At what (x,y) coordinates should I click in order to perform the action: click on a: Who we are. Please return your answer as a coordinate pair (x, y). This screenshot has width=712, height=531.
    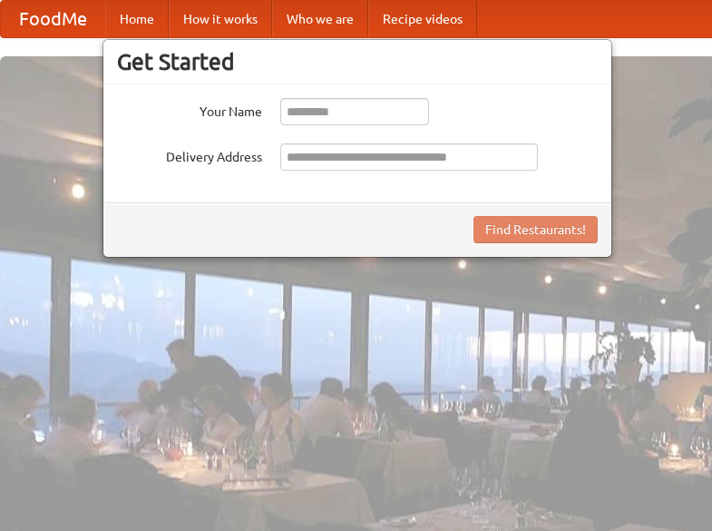
    Looking at the image, I should click on (320, 19).